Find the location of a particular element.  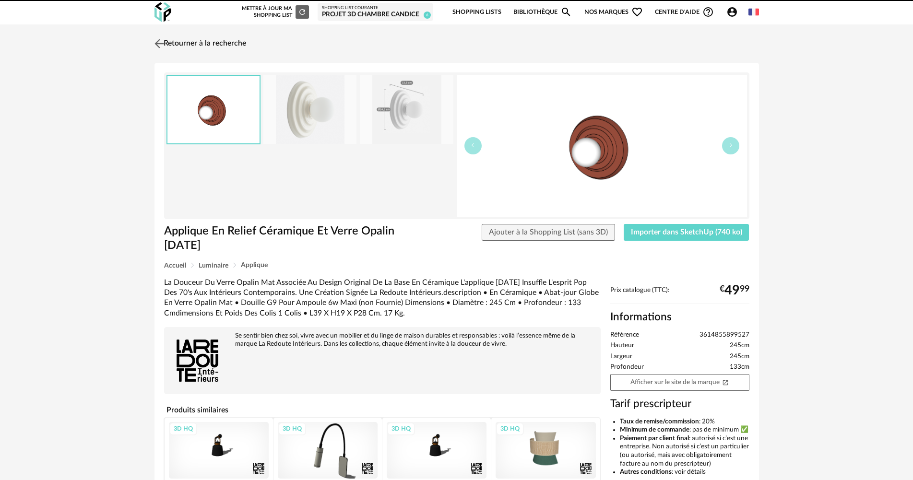

span: Ajouter à la Shopping List (sans 3D) is located at coordinates (549, 232).